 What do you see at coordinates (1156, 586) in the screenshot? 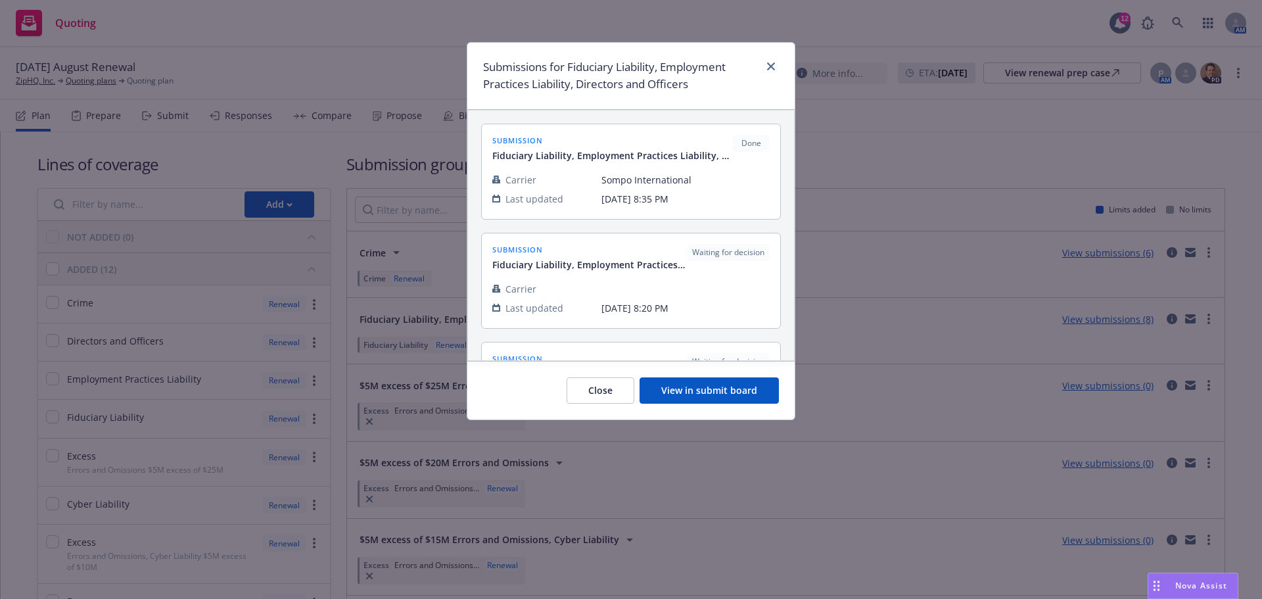
I see `div: Drag to move` at bounding box center [1156, 586].